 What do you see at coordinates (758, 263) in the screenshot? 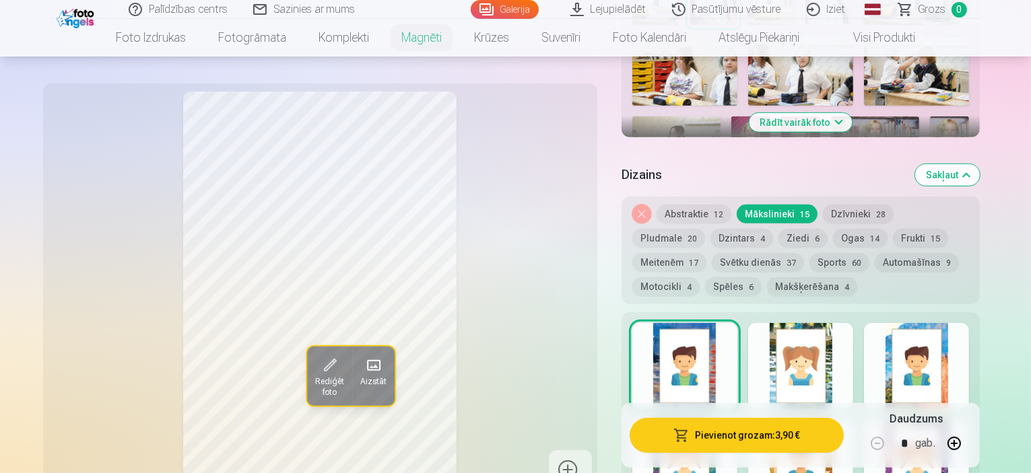
I see `button: Svētku dienās37` at bounding box center [758, 263].